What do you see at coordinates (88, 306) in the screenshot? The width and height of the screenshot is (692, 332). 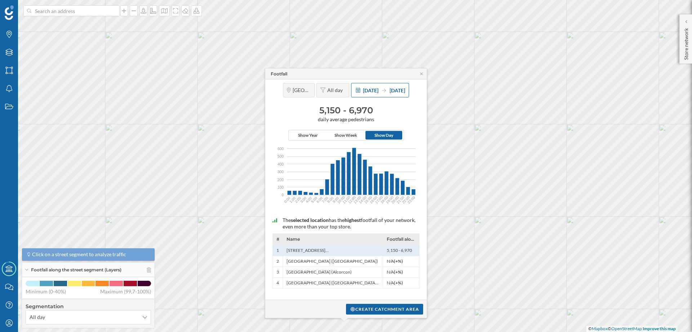 I see `h4: Segmentation` at bounding box center [88, 306].